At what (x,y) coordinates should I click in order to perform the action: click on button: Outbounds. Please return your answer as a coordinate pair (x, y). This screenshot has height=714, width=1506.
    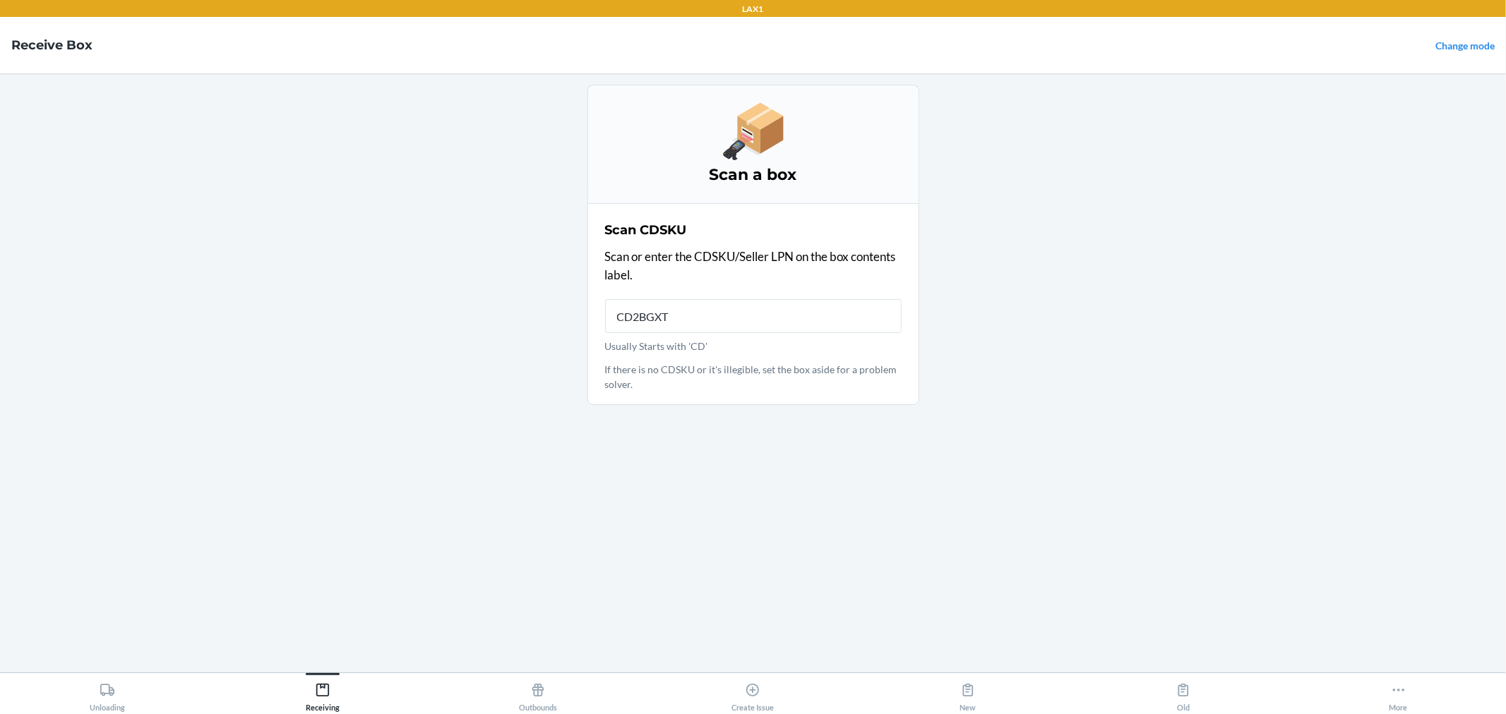
    Looking at the image, I should click on (537, 693).